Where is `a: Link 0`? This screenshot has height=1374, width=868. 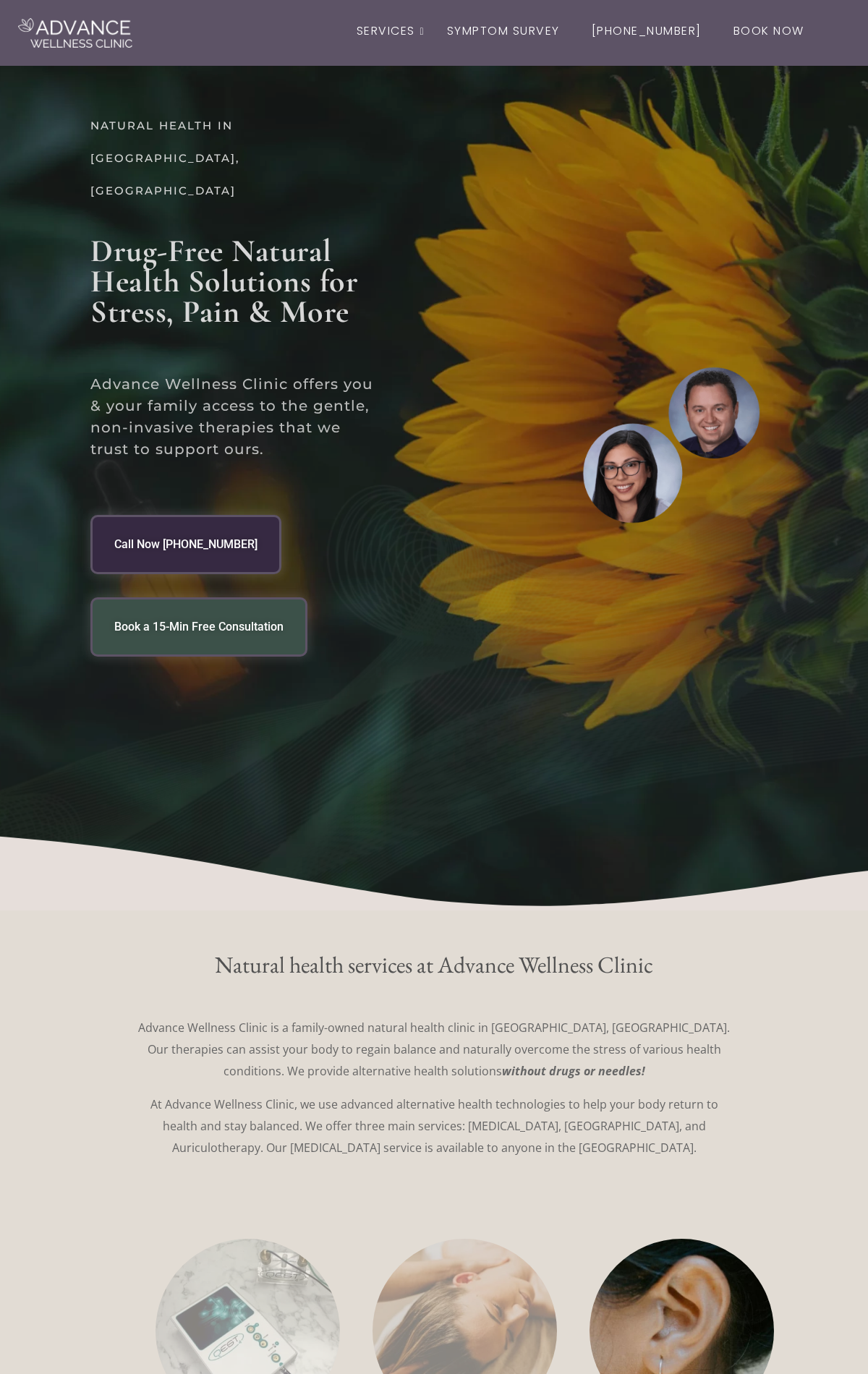 a: Link 0 is located at coordinates (145, 33).